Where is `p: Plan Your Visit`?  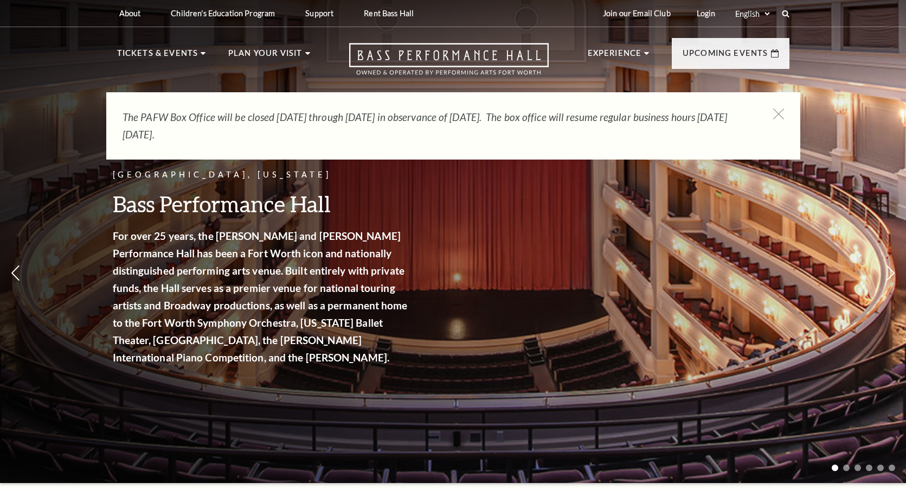 p: Plan Your Visit is located at coordinates (265, 56).